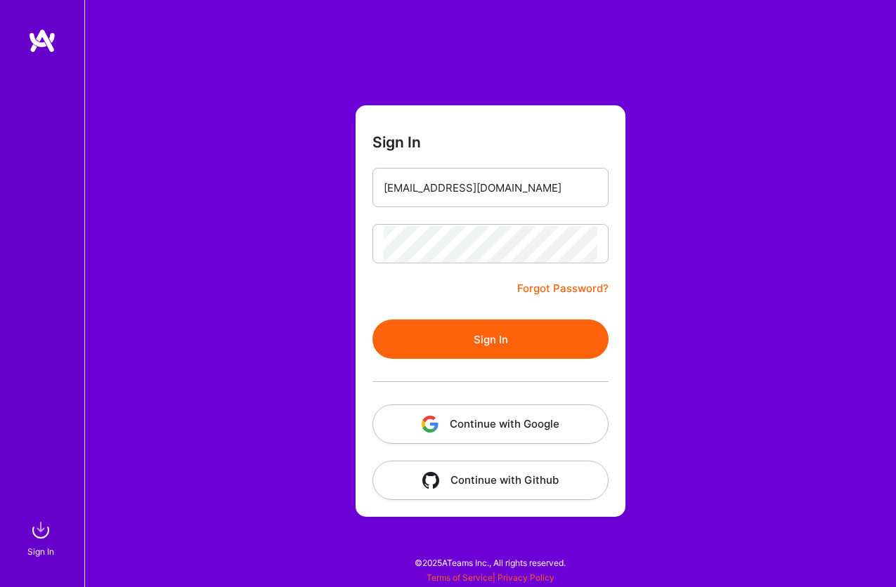 This screenshot has width=896, height=587. I want to click on h3: Sign In, so click(396, 142).